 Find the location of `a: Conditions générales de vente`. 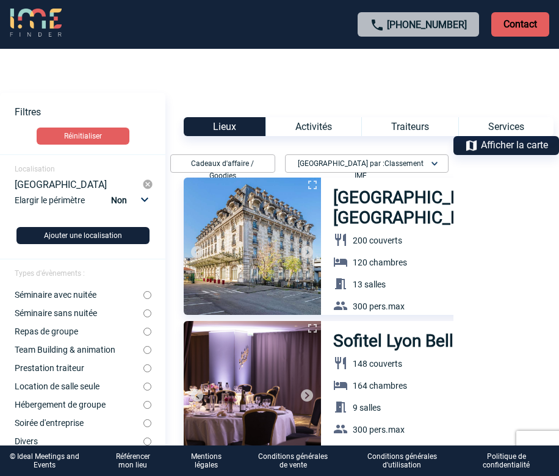

a: Conditions générales de vente is located at coordinates (298, 460).